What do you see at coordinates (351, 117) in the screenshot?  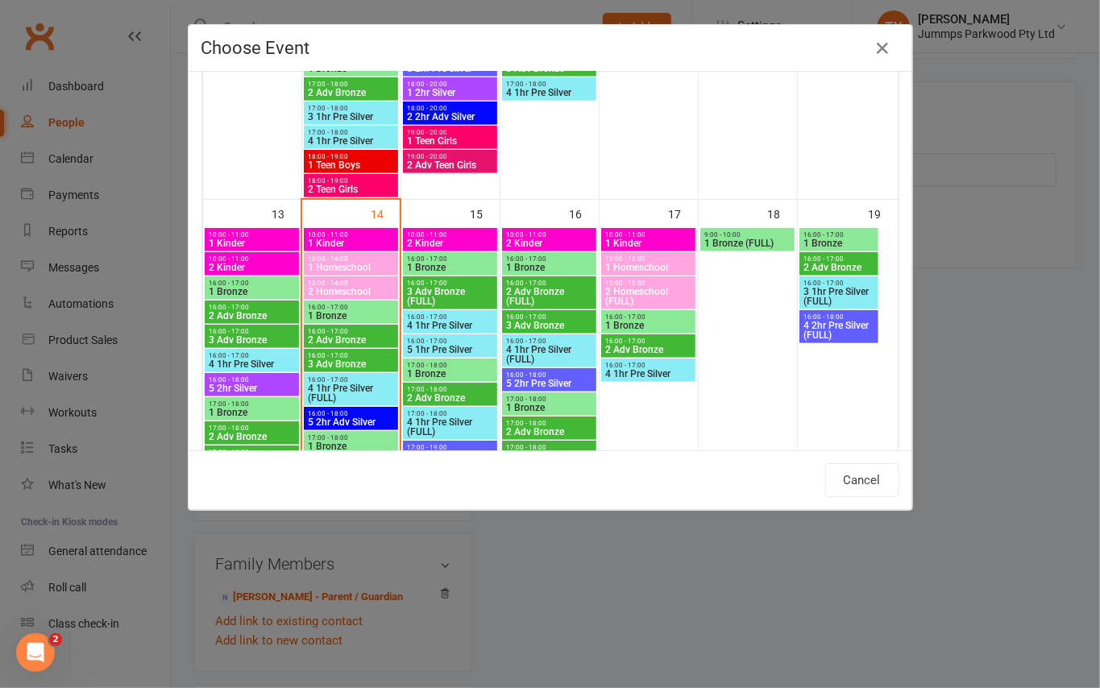 I see `span: 3 1hr Pre Silver` at bounding box center [351, 117].